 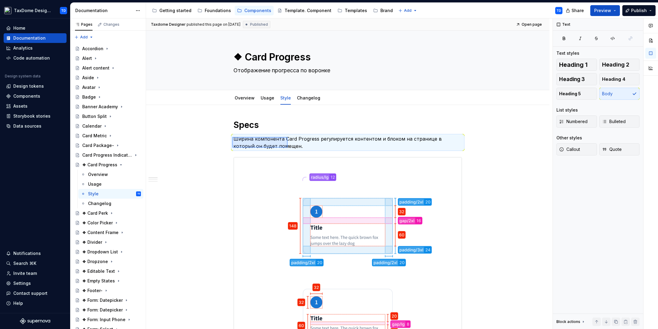 What do you see at coordinates (35, 284) in the screenshot?
I see `a: Settings` at bounding box center [35, 284].